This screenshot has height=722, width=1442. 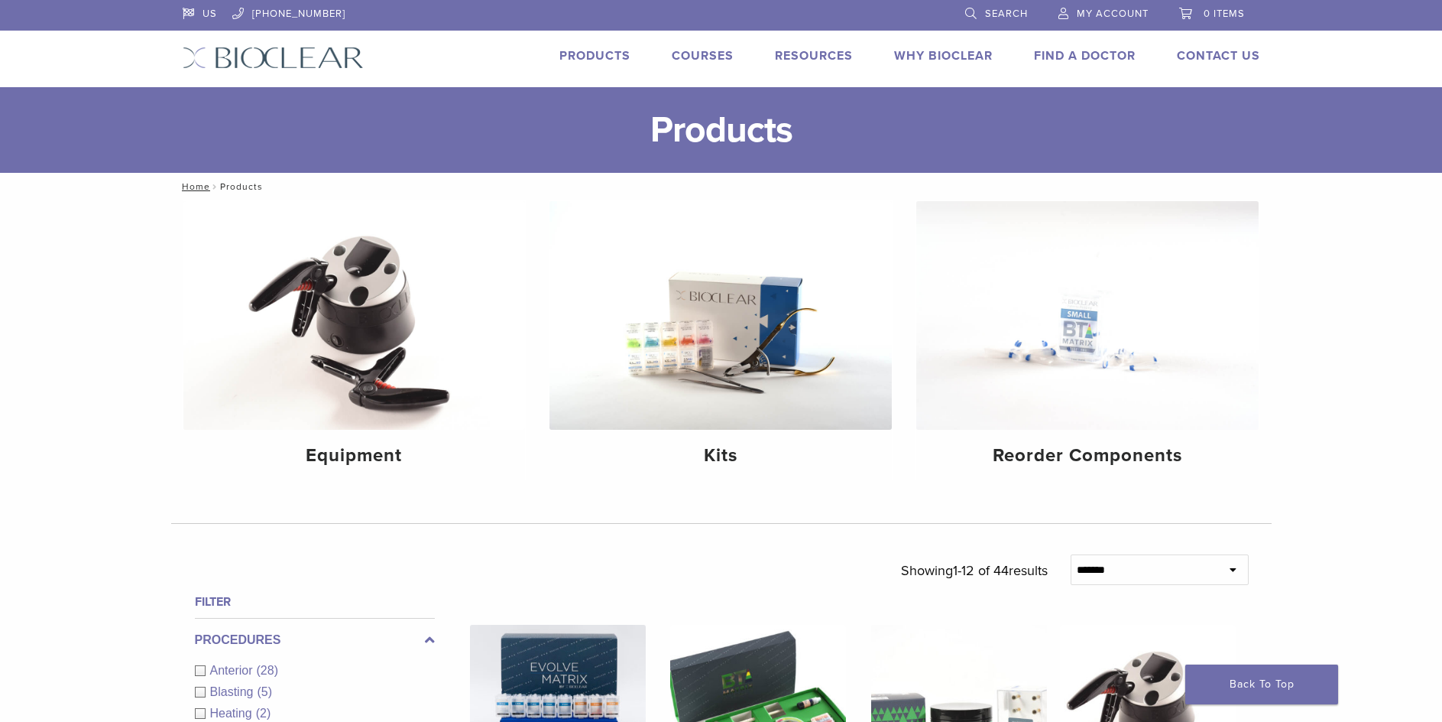 What do you see at coordinates (943, 56) in the screenshot?
I see `a: Why Bioclear` at bounding box center [943, 56].